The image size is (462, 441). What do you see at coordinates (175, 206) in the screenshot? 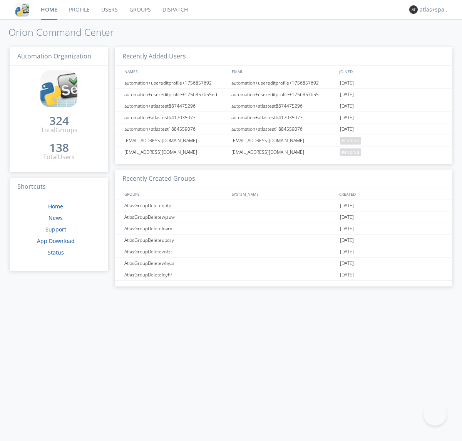
I see `div: AtlasGroupDeleteqbtpr` at bounding box center [175, 206].